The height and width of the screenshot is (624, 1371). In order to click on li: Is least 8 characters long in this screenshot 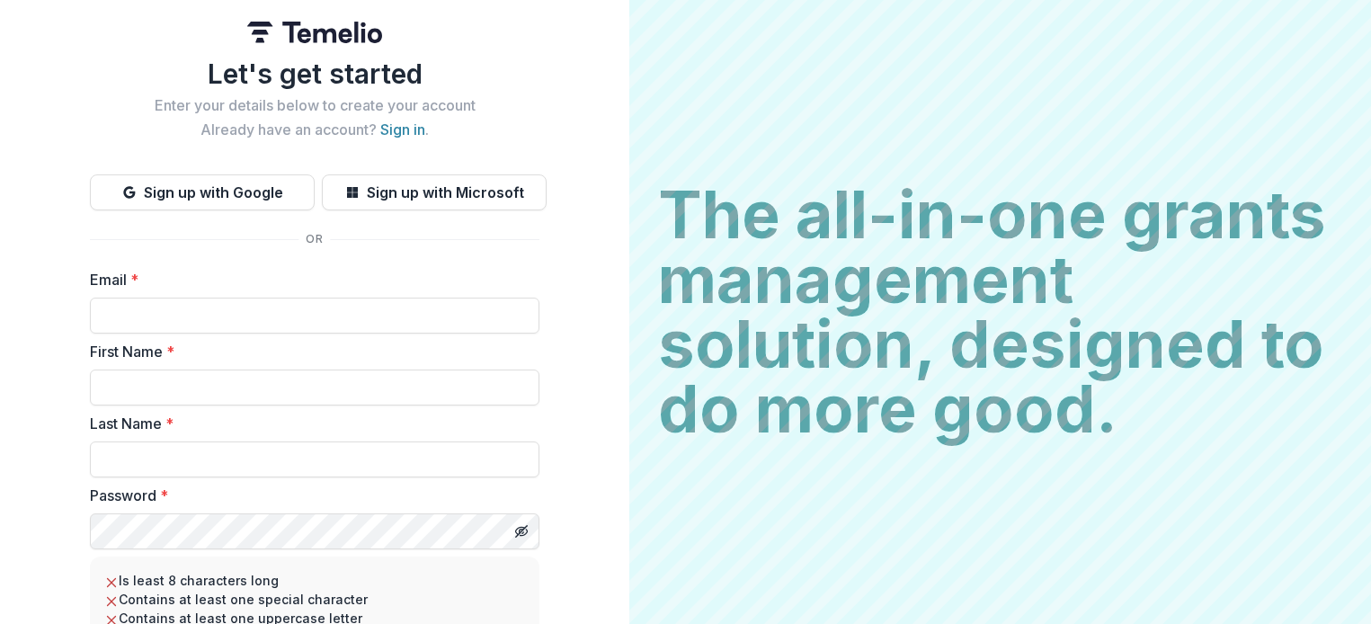, I will do `click(315, 580)`.